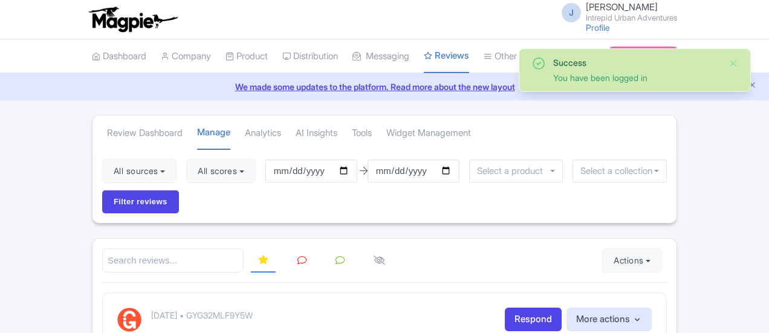 The width and height of the screenshot is (769, 333). I want to click on a: Product, so click(247, 56).